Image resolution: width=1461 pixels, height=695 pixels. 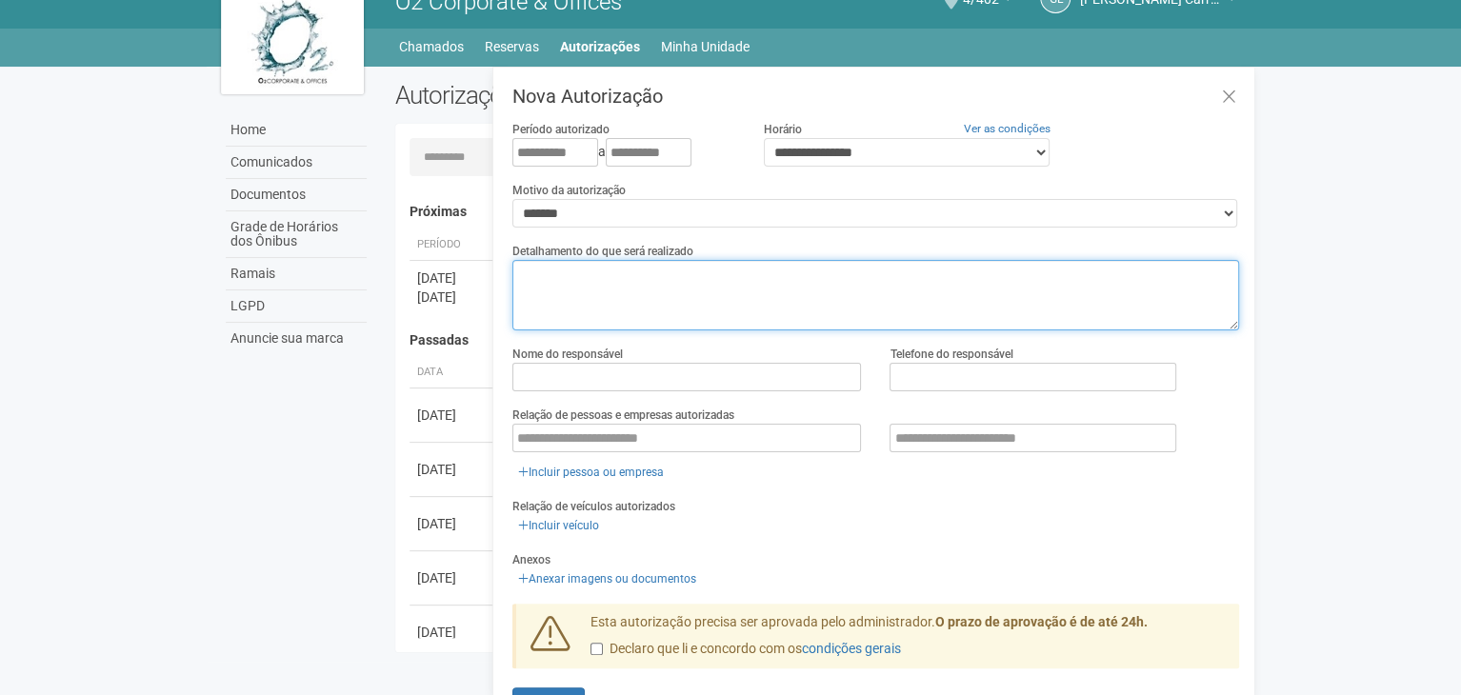 What do you see at coordinates (452, 372) in the screenshot?
I see `th: Data` at bounding box center [452, 372].